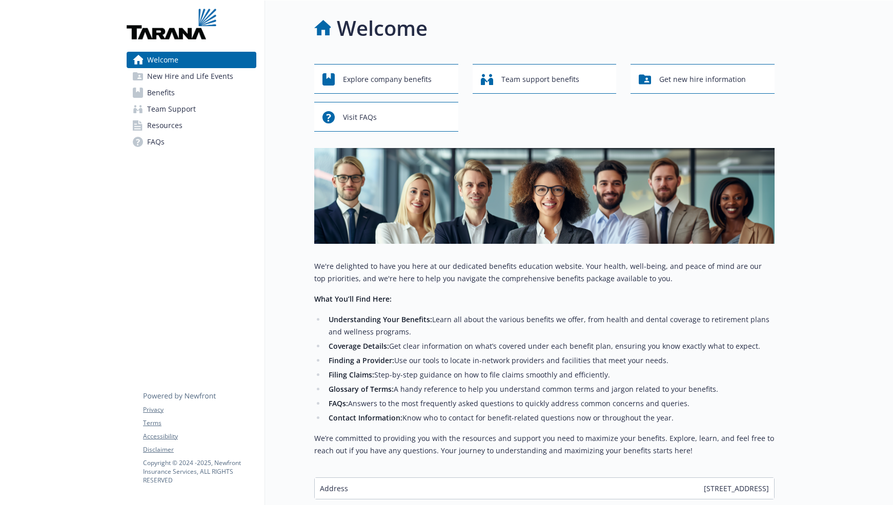  I want to click on span: Benefits, so click(161, 93).